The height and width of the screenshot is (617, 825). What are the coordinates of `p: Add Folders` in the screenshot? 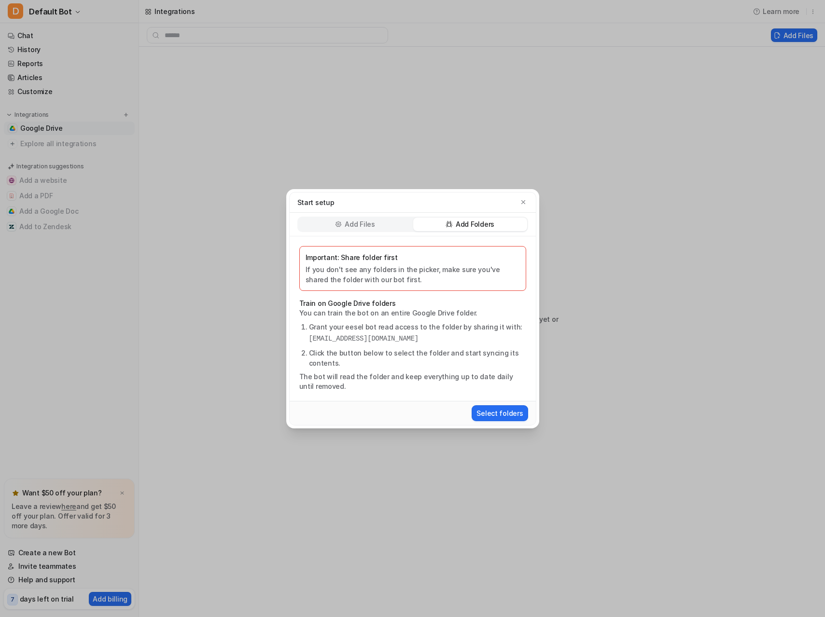 It's located at (475, 224).